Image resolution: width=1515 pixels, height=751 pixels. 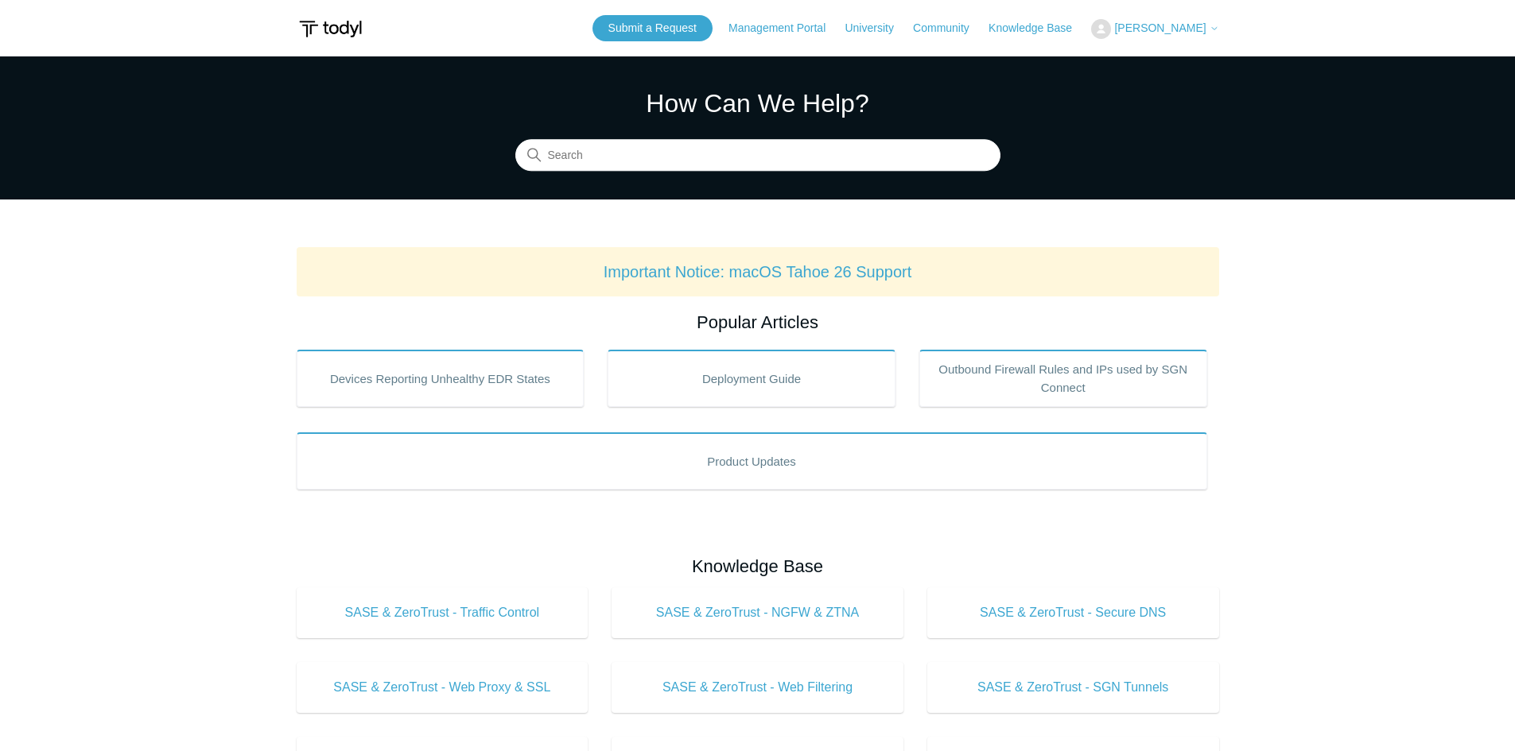 I want to click on a: Knowledge Base, so click(x=1038, y=28).